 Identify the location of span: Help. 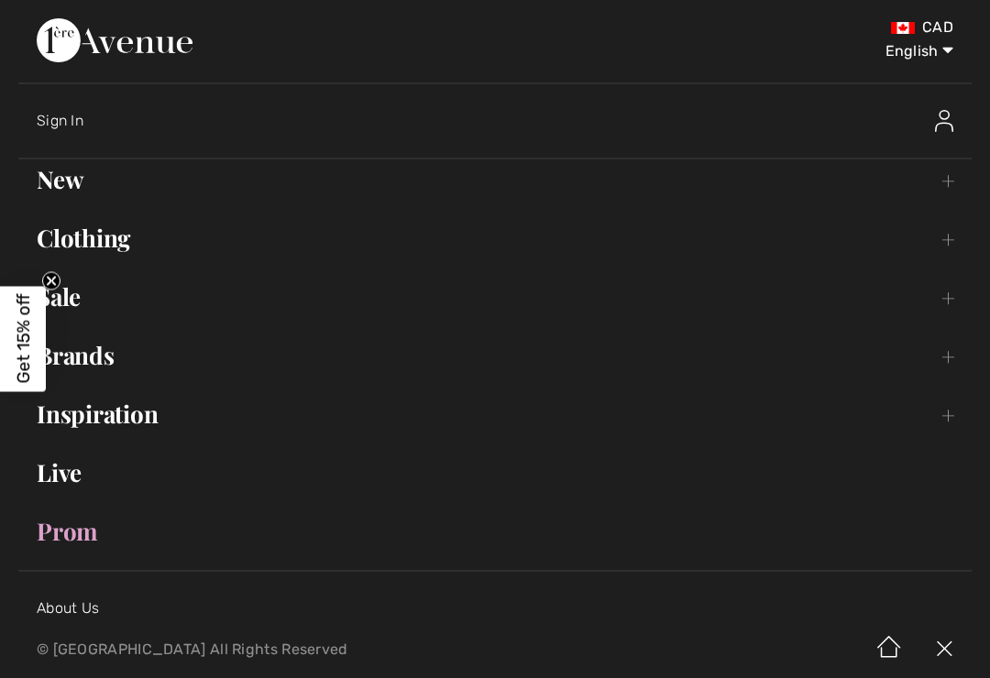
(60, 21).